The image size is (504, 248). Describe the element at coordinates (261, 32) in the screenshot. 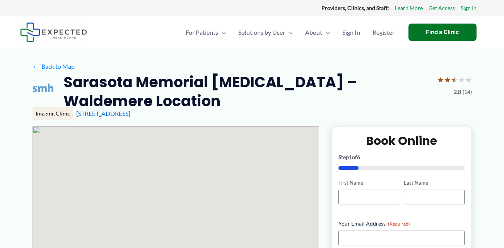

I see `span: Solutions by User` at that location.